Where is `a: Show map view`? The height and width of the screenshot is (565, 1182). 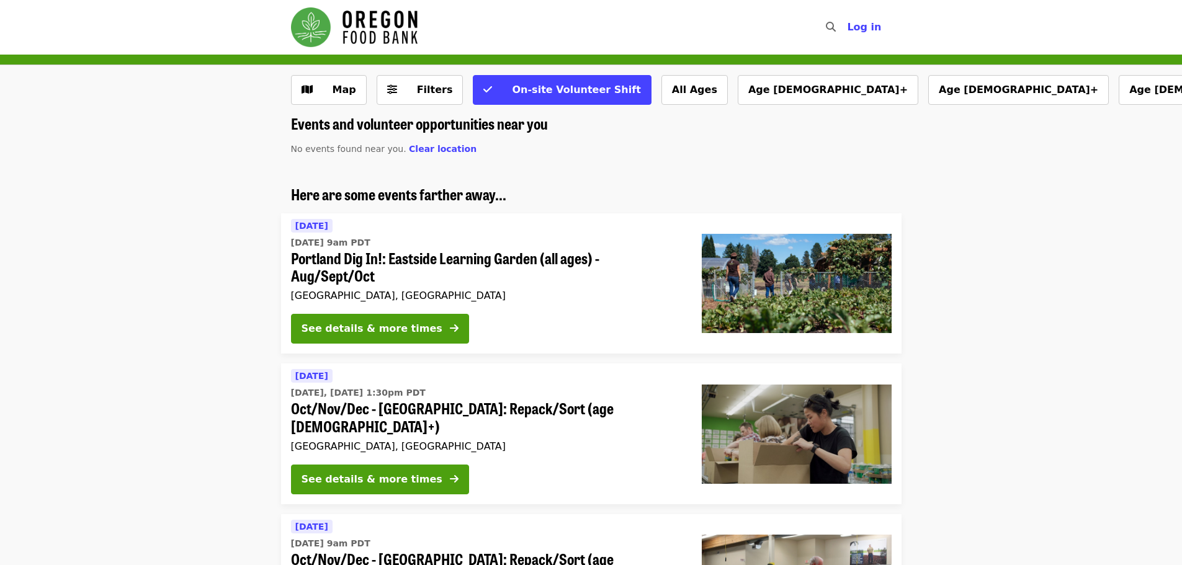 a: Show map view is located at coordinates (329, 90).